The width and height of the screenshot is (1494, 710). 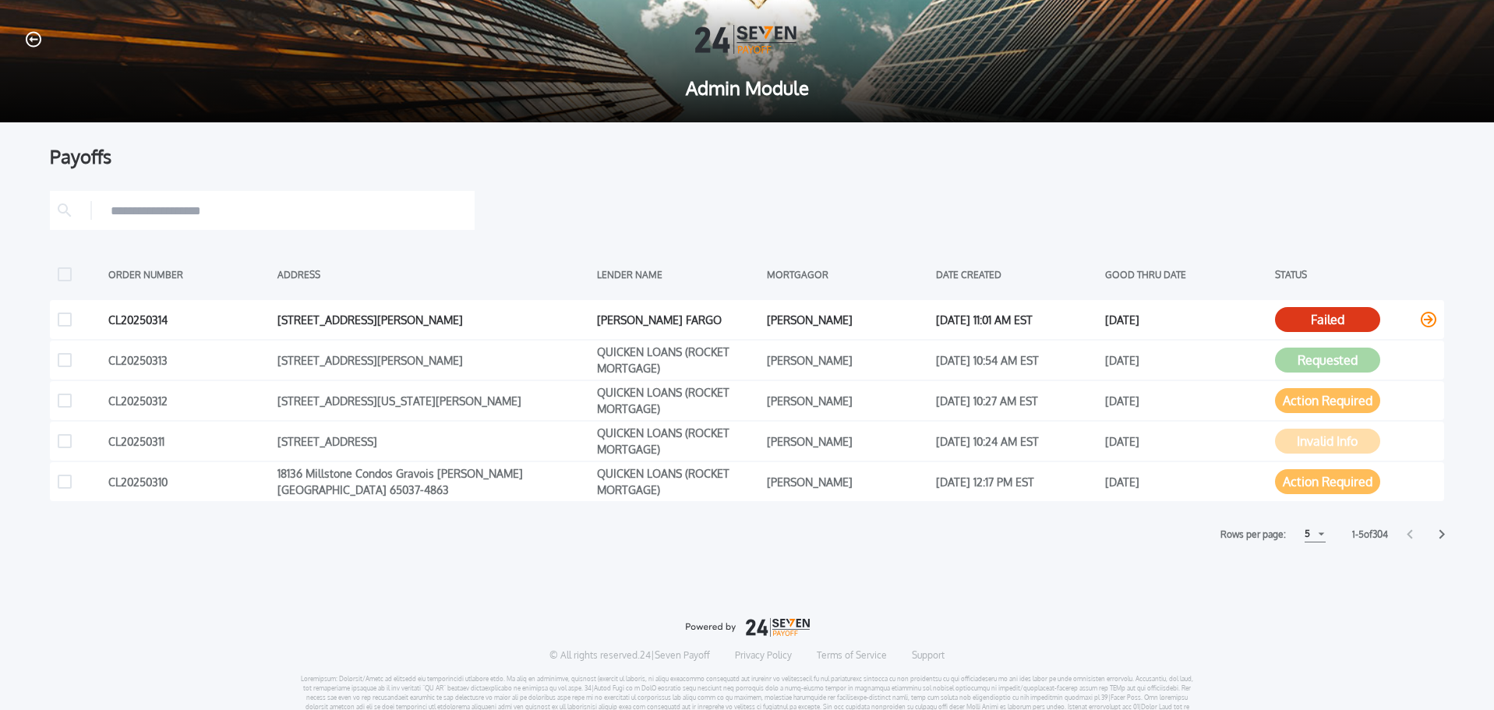 What do you see at coordinates (433, 274) in the screenshot?
I see `div: ADDRESS` at bounding box center [433, 274].